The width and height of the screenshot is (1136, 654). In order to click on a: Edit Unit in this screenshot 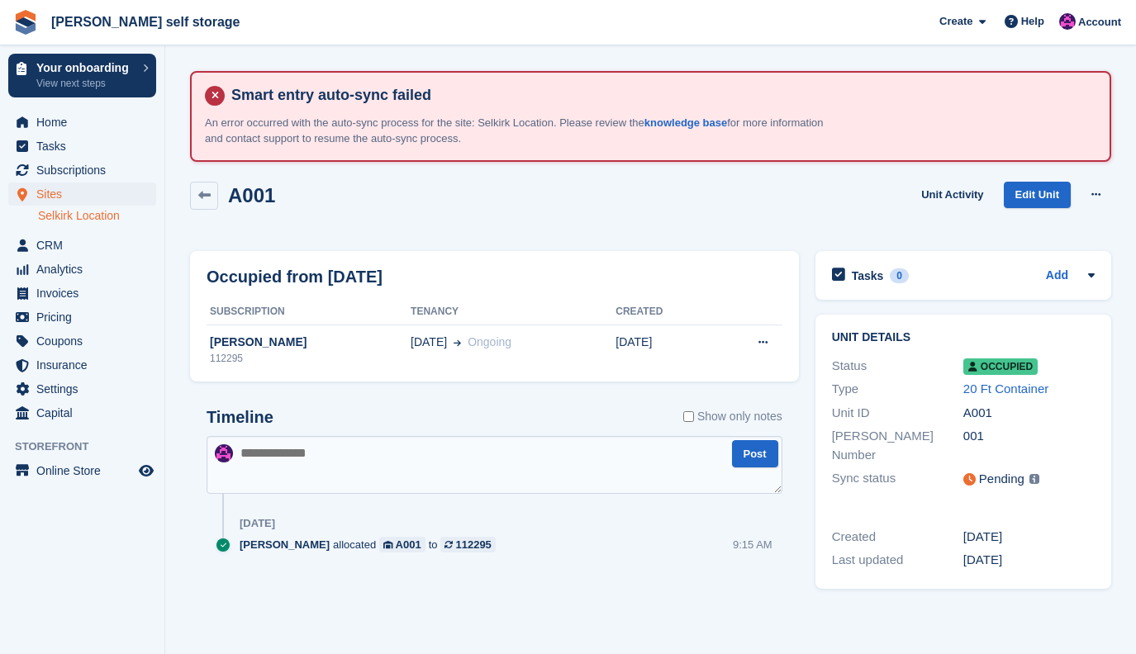, I will do `click(1037, 195)`.